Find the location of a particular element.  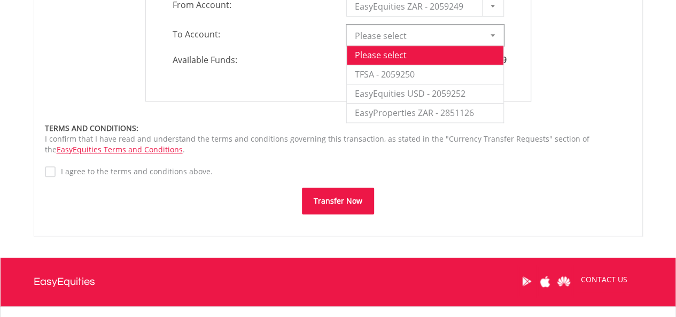

a: Huawei is located at coordinates (564, 281).